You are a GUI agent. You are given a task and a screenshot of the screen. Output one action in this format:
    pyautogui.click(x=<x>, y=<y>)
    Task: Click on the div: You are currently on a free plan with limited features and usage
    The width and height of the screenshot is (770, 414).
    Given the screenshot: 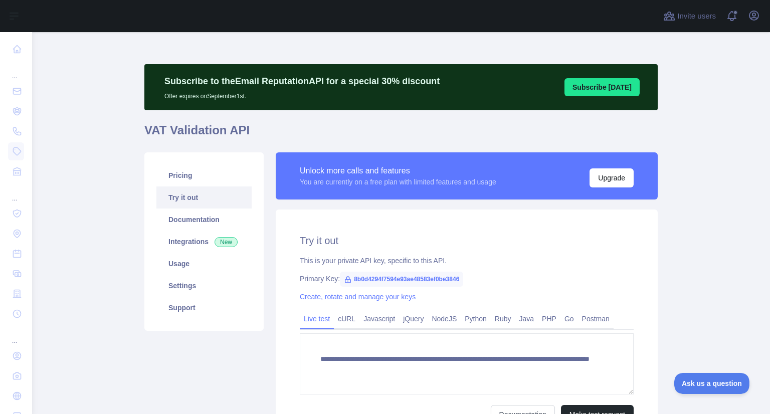 What is the action you would take?
    pyautogui.click(x=398, y=182)
    